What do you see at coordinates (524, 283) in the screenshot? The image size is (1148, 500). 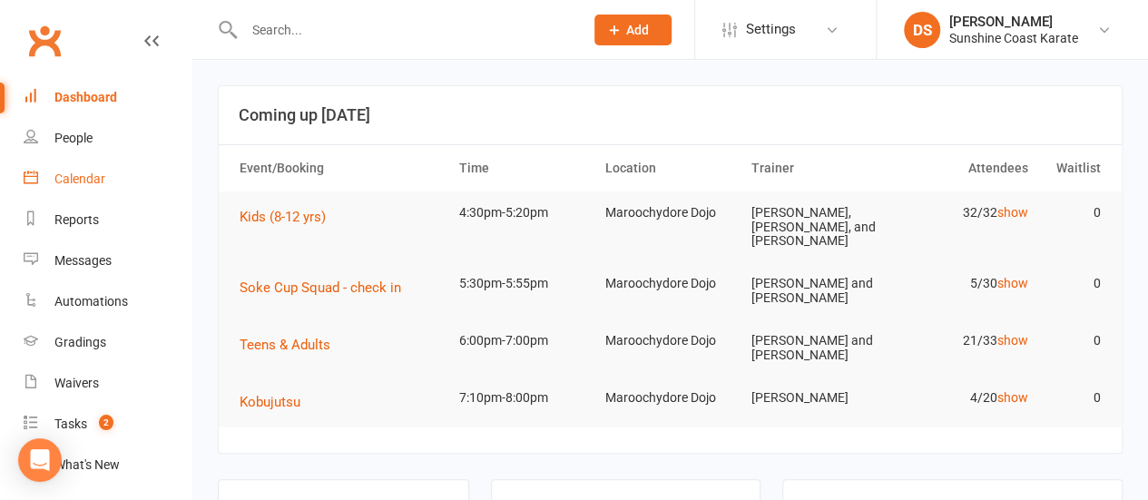 I see `td: 5:30pm-5:55pm` at bounding box center [524, 283].